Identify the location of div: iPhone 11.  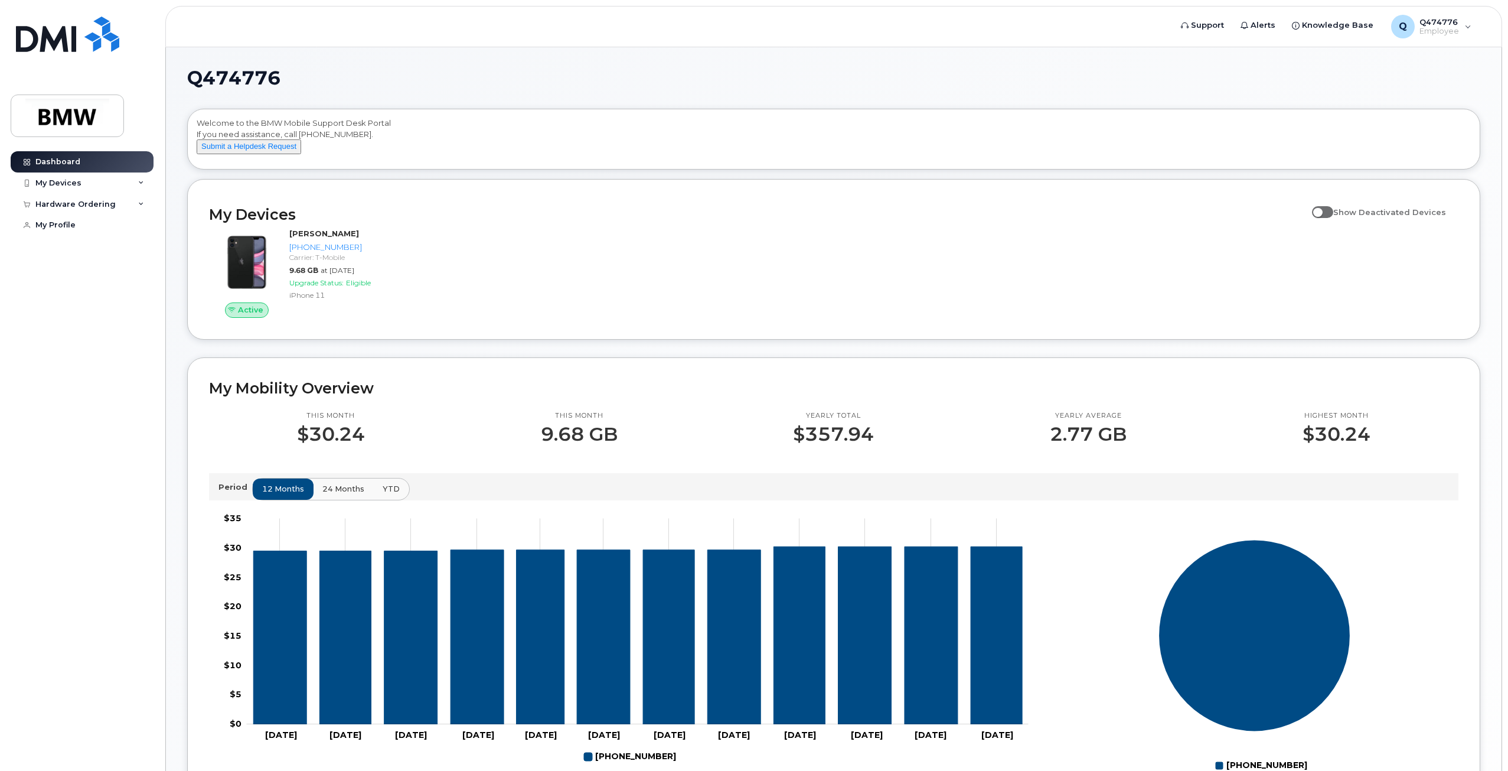
(397, 295).